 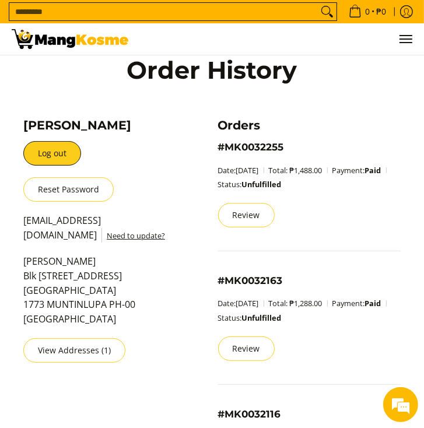 What do you see at coordinates (136, 236) in the screenshot?
I see `a: Need to update?` at bounding box center [136, 236].